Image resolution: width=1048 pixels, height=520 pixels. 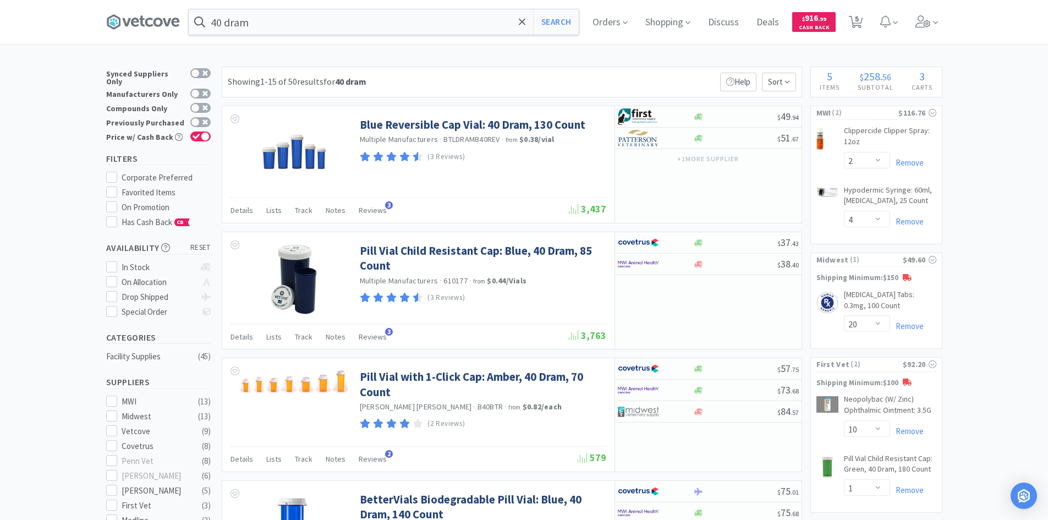 I want to click on div: First Vet, so click(x=156, y=505).